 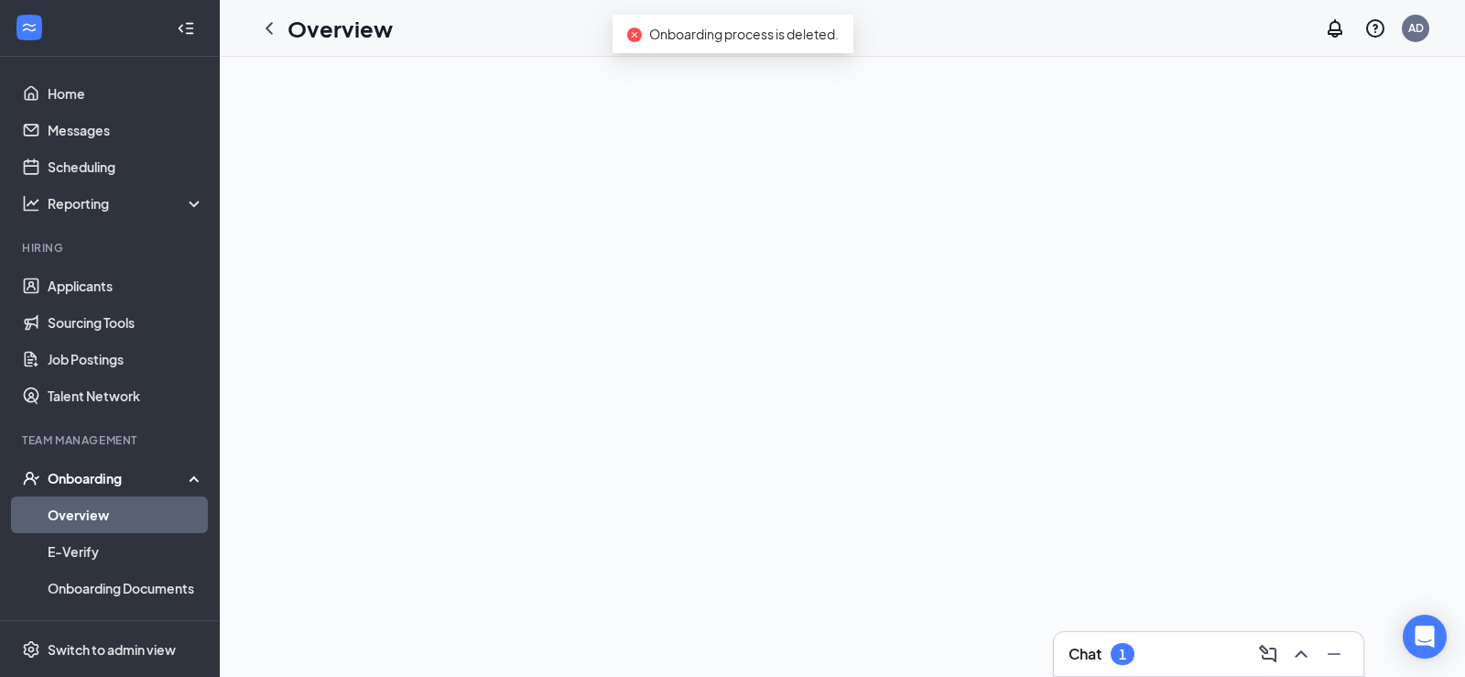 What do you see at coordinates (125, 624) in the screenshot?
I see `a: Activity log` at bounding box center [125, 624].